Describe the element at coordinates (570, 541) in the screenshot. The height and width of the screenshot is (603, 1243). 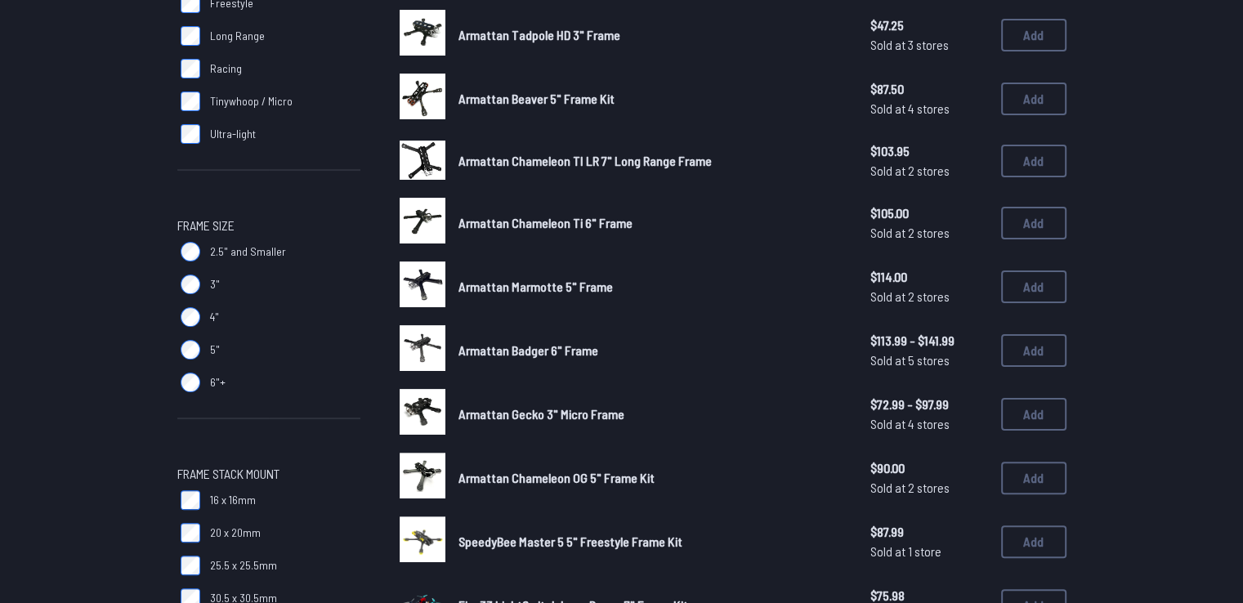
I see `span: SpeedyBee Master 5 5" Freestyle Frame Kit` at that location.